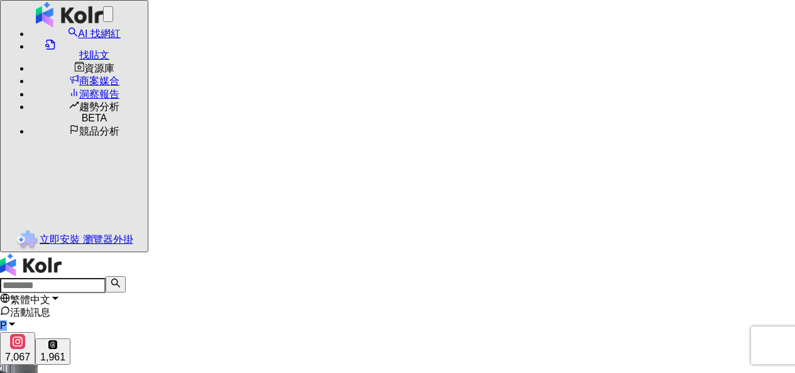  I want to click on span: 洞察報告, so click(99, 94).